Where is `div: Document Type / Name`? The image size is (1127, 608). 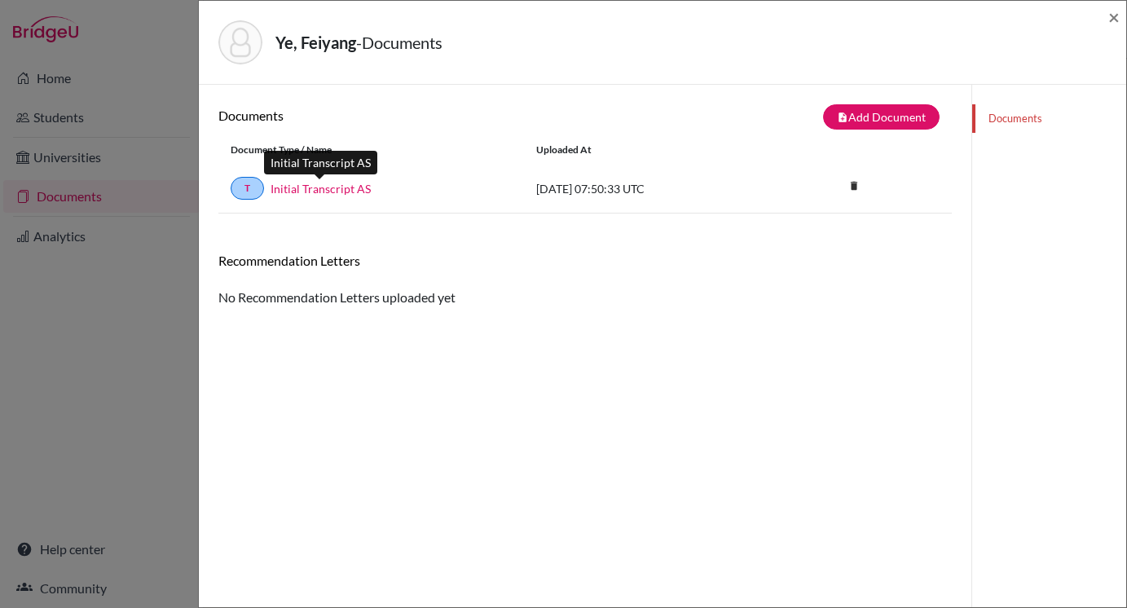 div: Document Type / Name is located at coordinates (371, 150).